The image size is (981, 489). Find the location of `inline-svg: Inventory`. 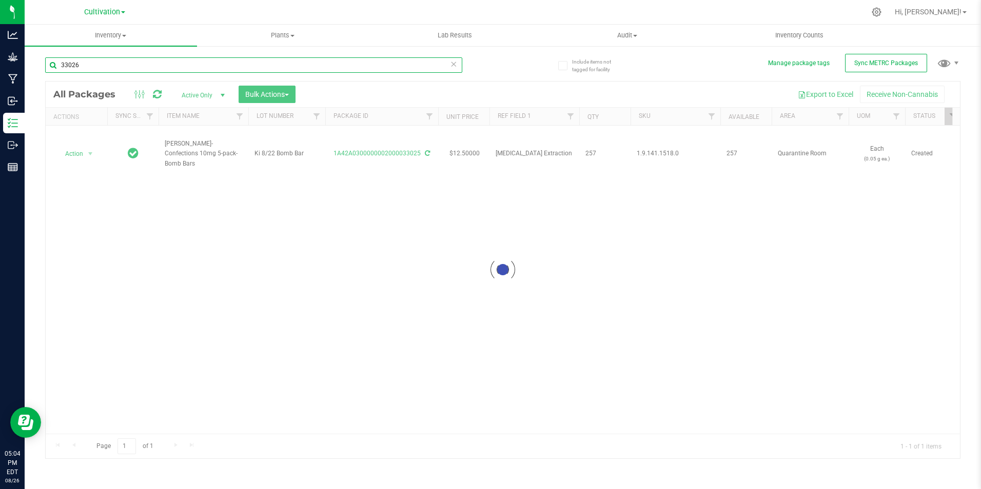

inline-svg: Inventory is located at coordinates (13, 123).